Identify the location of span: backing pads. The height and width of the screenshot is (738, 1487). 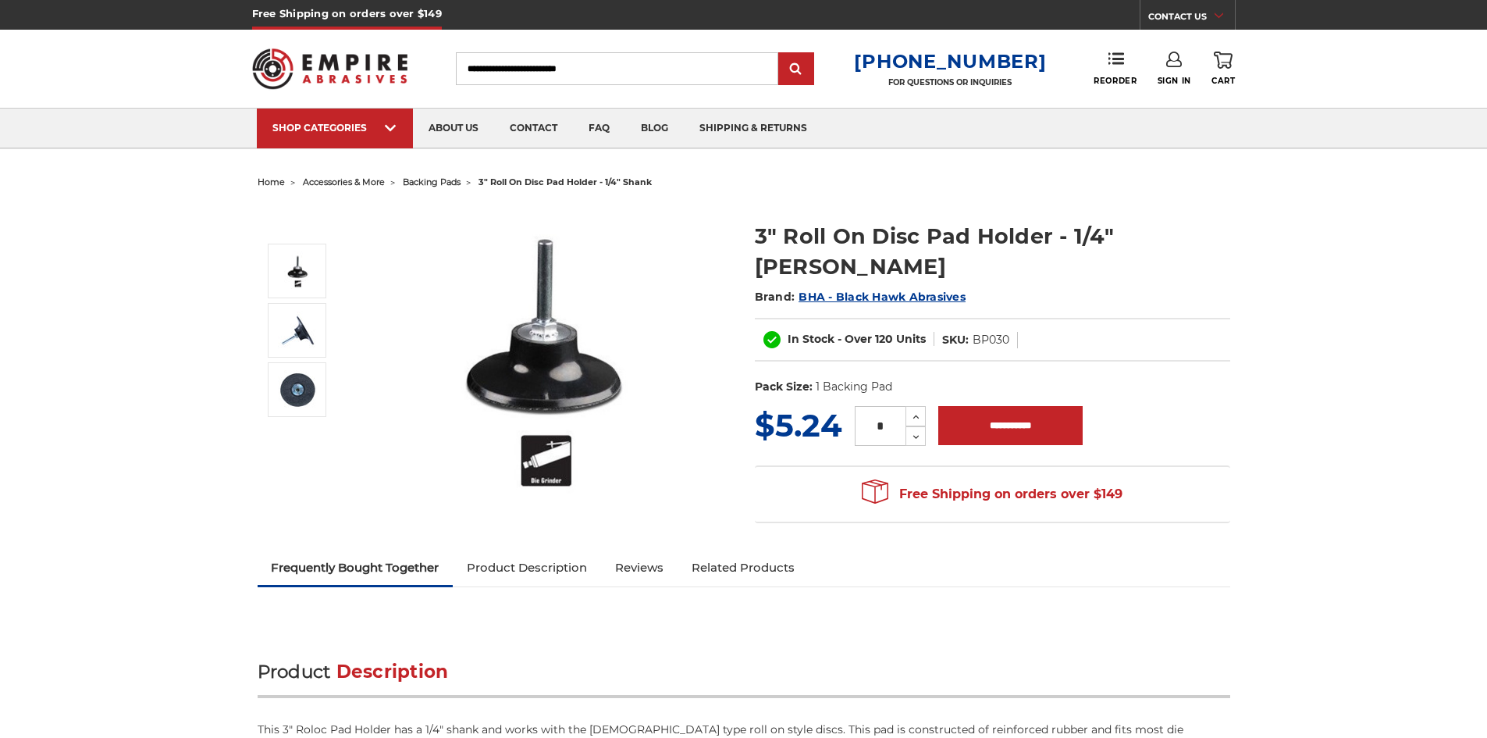
(432, 182).